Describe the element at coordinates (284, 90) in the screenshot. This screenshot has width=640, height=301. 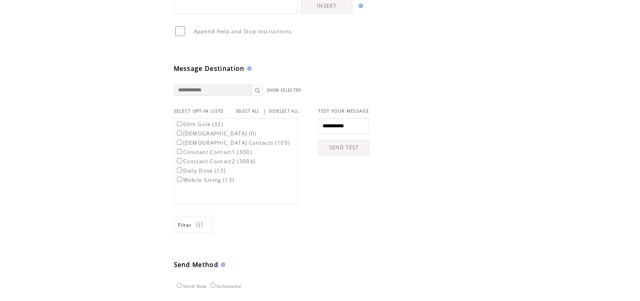
I see `a: SHOW SELECTED` at that location.